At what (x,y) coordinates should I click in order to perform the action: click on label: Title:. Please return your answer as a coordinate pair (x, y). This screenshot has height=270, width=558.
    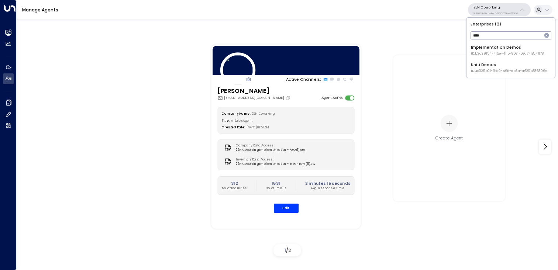
    Looking at the image, I should click on (225, 120).